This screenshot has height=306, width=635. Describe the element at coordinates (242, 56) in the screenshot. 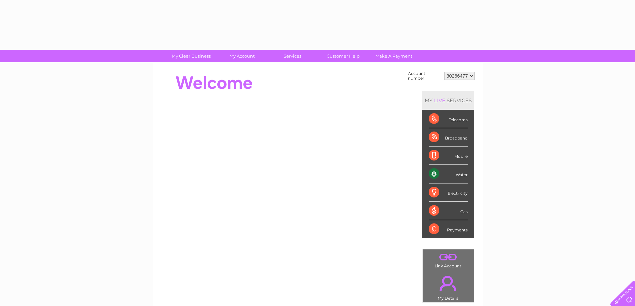

I see `a: My Account` at that location.